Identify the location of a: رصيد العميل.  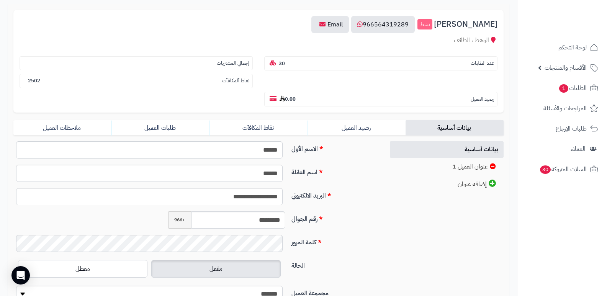
(357, 128).